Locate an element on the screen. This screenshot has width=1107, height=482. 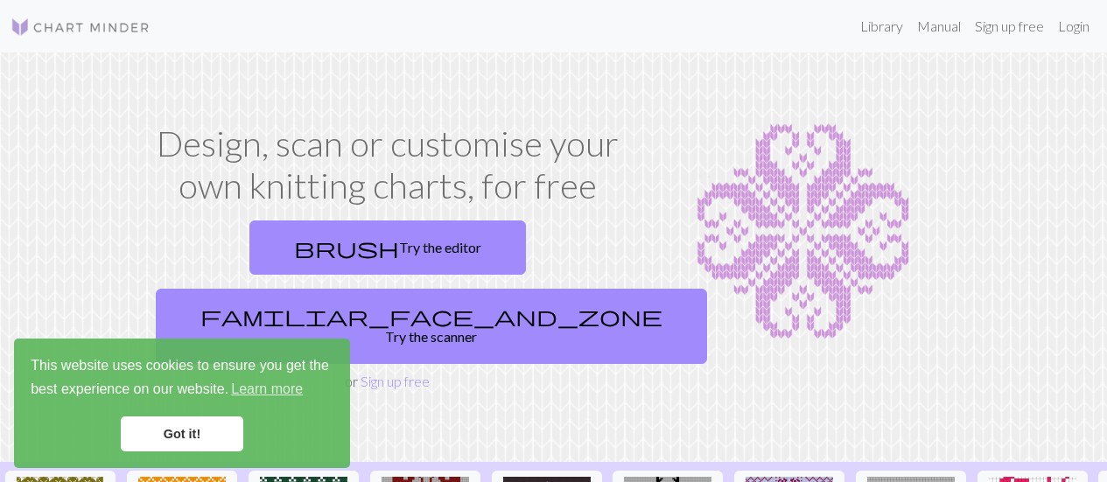
img: Chart example is located at coordinates (803, 232).